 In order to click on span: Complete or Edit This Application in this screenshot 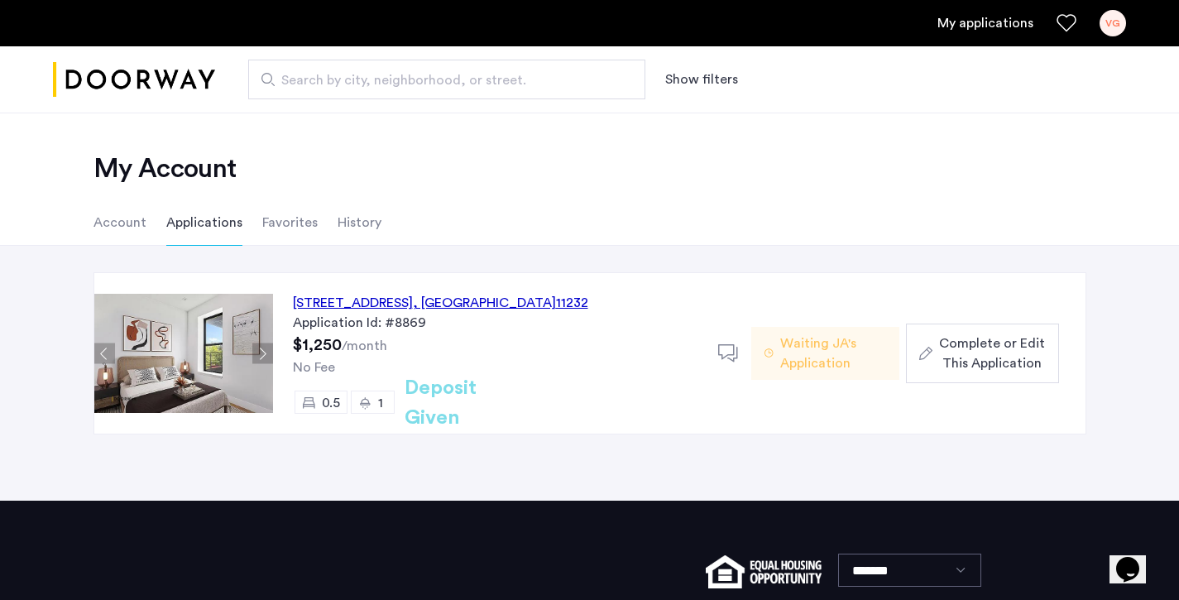, I will do `click(992, 353)`.